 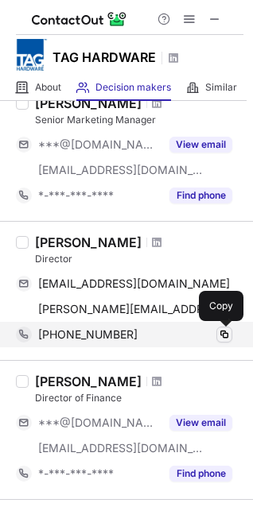 What do you see at coordinates (221, 87) in the screenshot?
I see `span: Similar` at bounding box center [221, 87].